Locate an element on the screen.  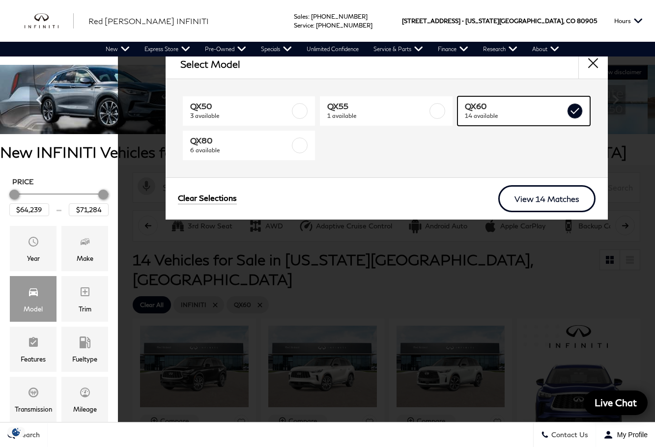
span: Service is located at coordinates (303, 25).